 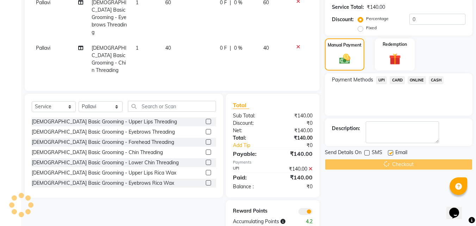 I want to click on span: SMS, so click(x=377, y=153).